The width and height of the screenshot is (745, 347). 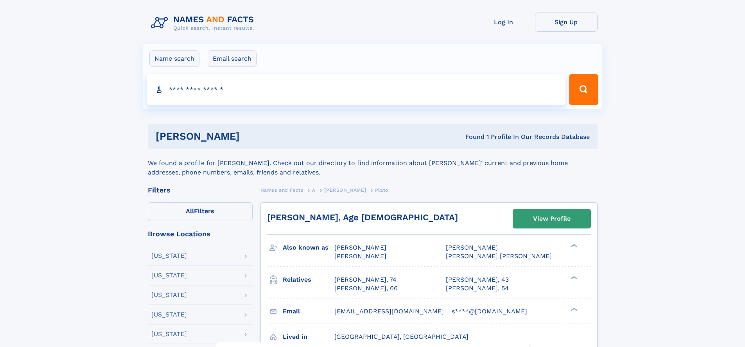 What do you see at coordinates (200, 190) in the screenshot?
I see `div: Filters` at bounding box center [200, 190].